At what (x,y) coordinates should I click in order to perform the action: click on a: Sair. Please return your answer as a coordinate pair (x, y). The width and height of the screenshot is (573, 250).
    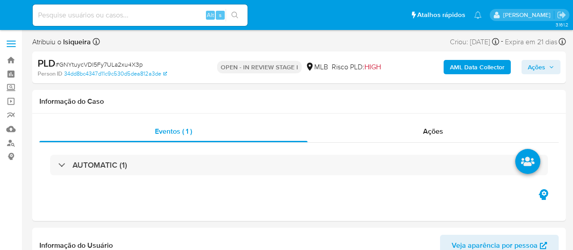
    Looking at the image, I should click on (561, 15).